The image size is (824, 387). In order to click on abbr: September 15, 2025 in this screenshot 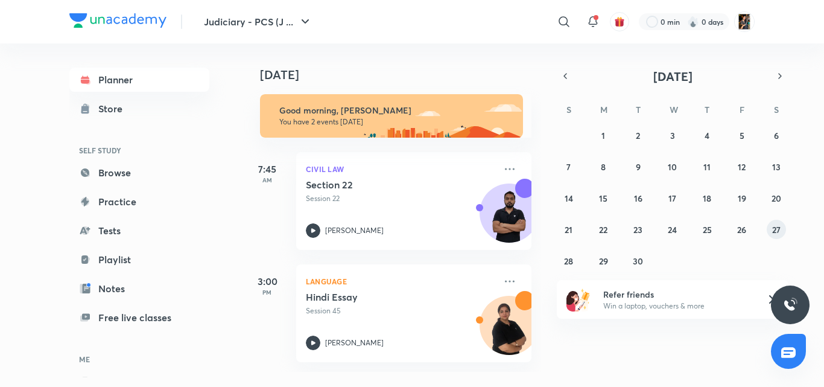, I will do `click(603, 198)`.